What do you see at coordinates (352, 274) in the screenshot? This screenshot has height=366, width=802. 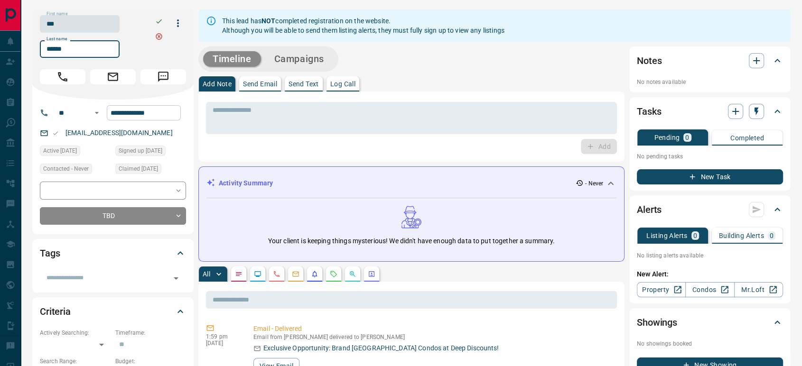 I see `svg: Opportunities` at bounding box center [352, 274].